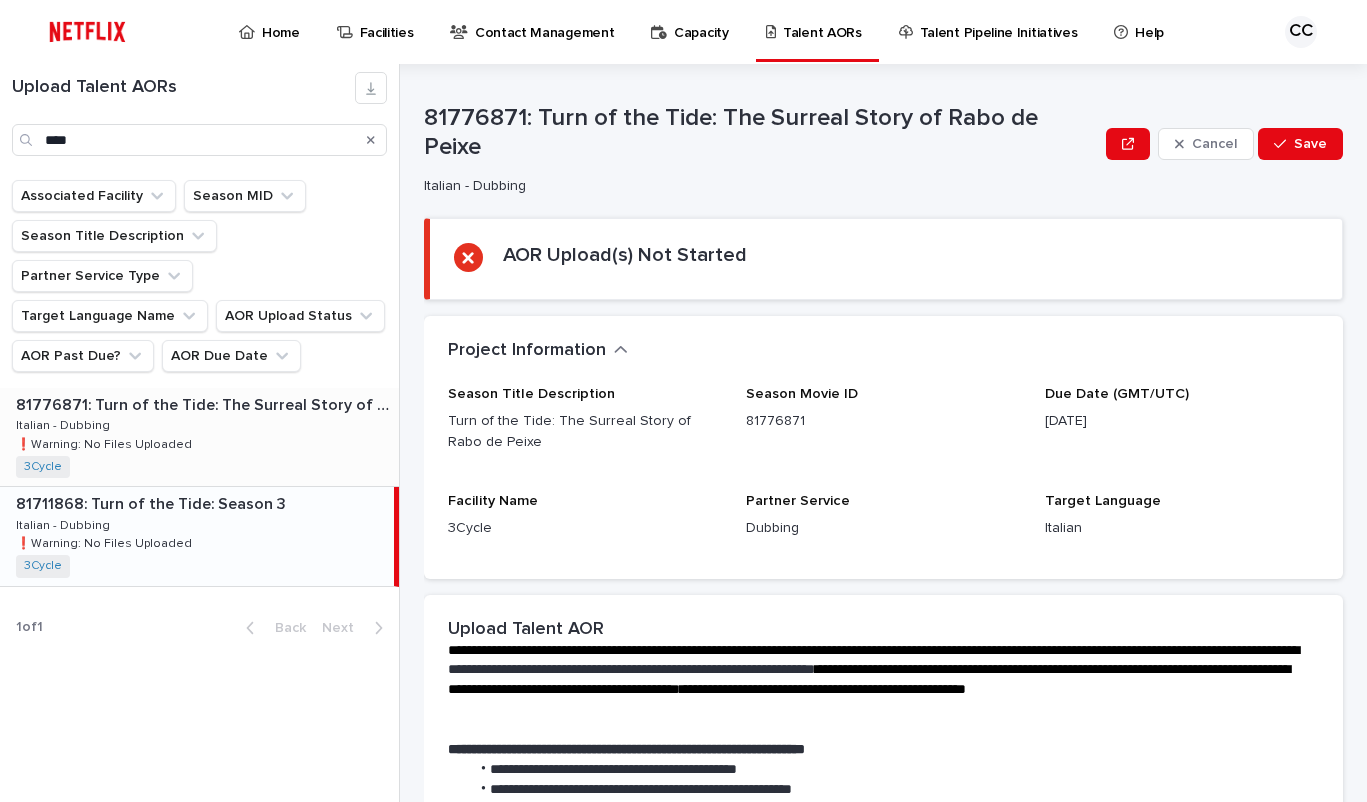  I want to click on p: Turn of the Tide: The Surreal Story of Rabo de Peixe, so click(585, 432).